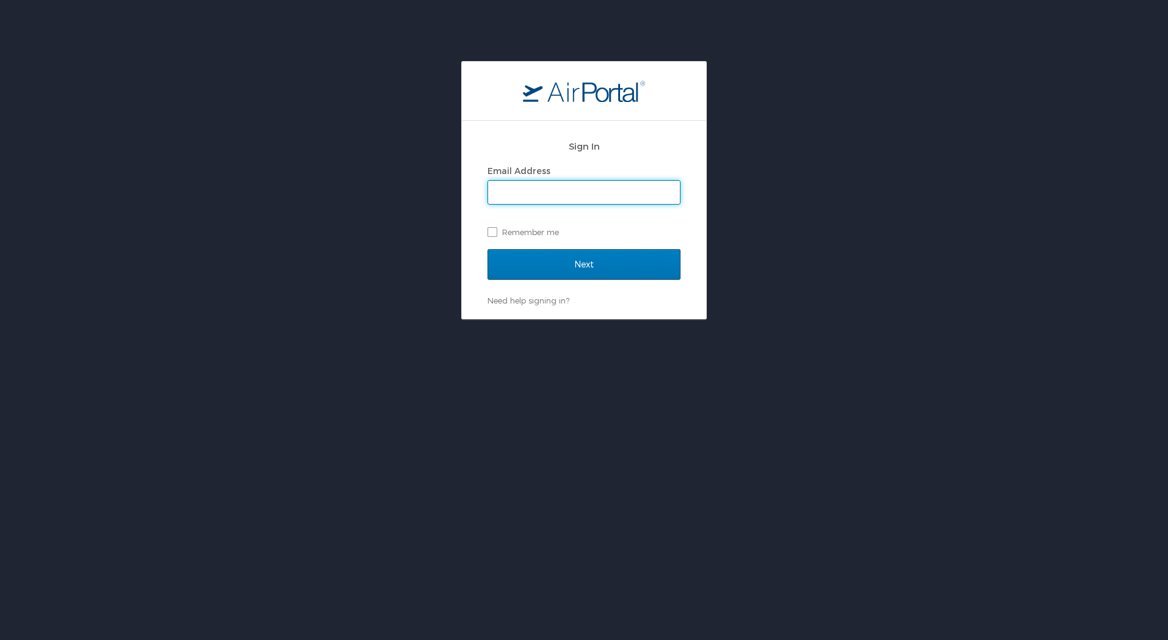 This screenshot has height=640, width=1168. Describe the element at coordinates (528, 300) in the screenshot. I see `a: Need help signing in?` at that location.